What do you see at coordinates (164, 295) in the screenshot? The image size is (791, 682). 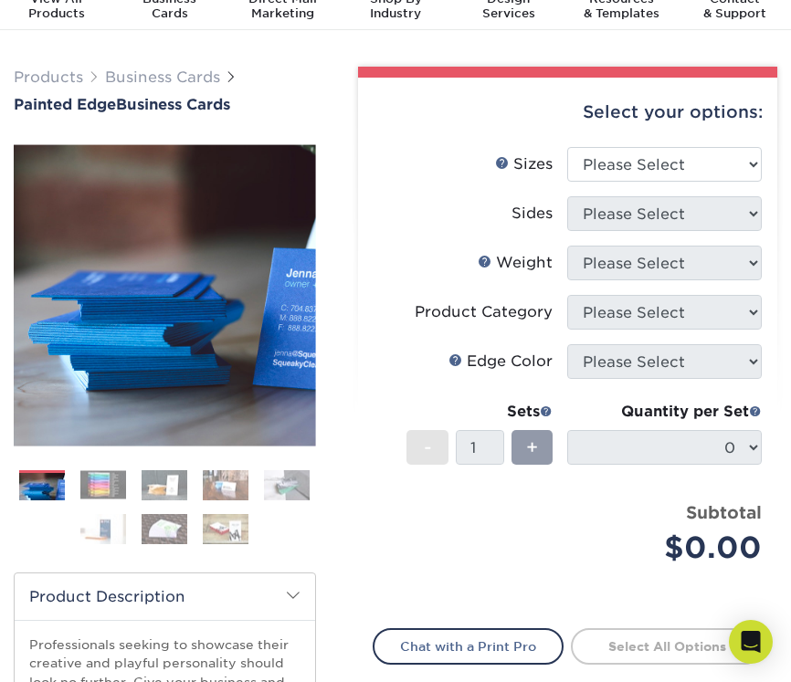 I see `img: Painted Edge 01` at bounding box center [164, 295].